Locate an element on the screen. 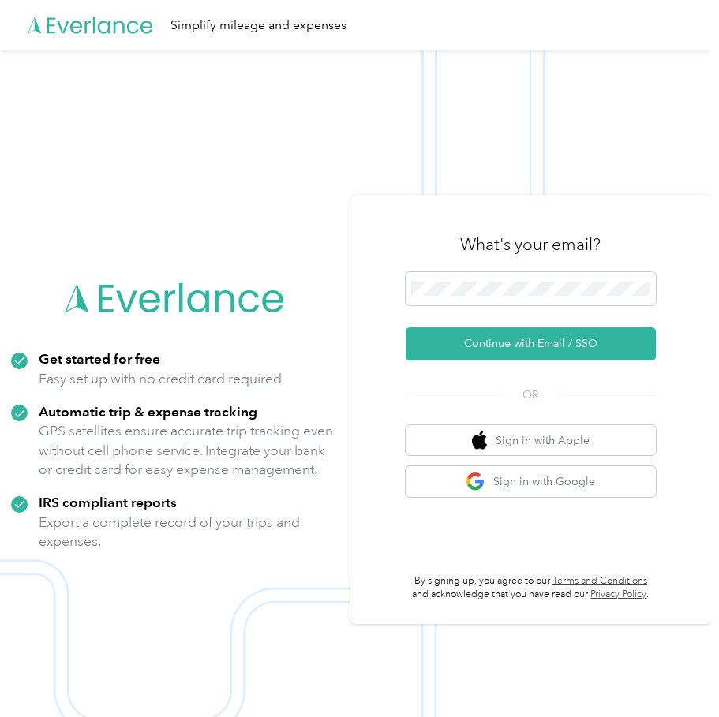 The height and width of the screenshot is (717, 719). a: Terms and Conditions is located at coordinates (599, 581).